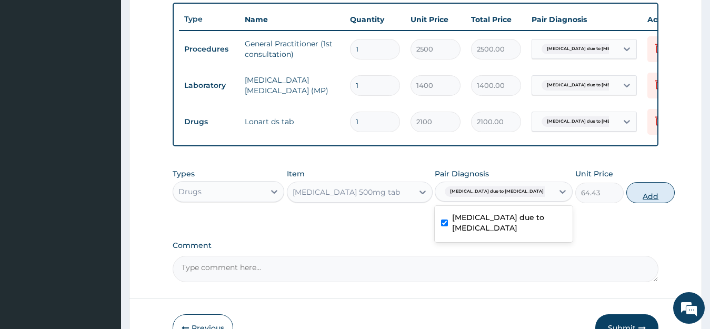  Describe the element at coordinates (416, 245) in the screenshot. I see `label: Comment` at that location.